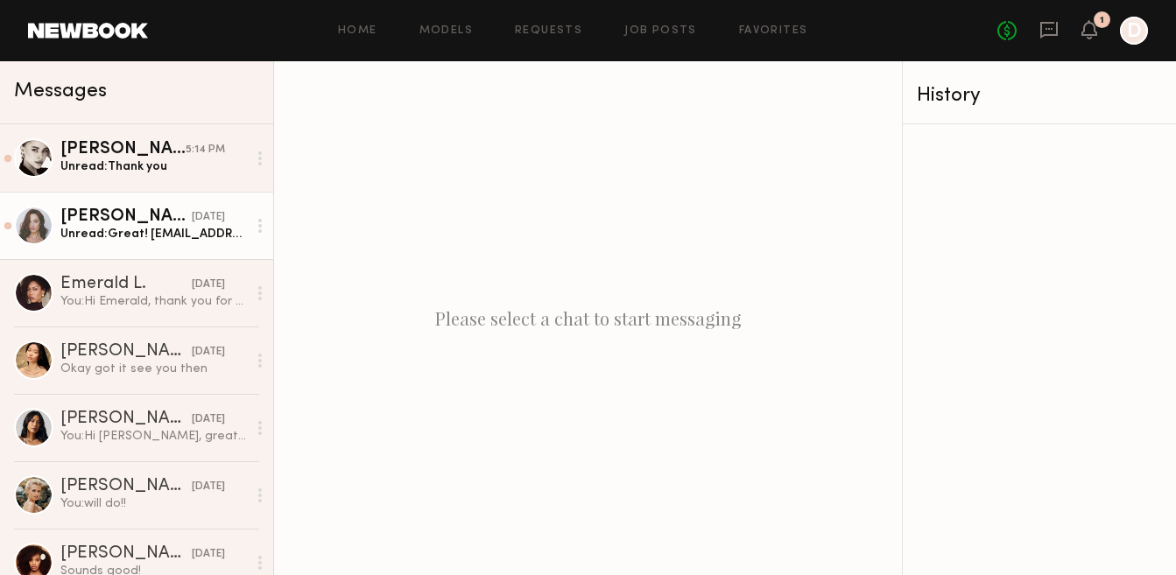  What do you see at coordinates (548, 31) in the screenshot?
I see `a: Requests` at bounding box center [548, 31].